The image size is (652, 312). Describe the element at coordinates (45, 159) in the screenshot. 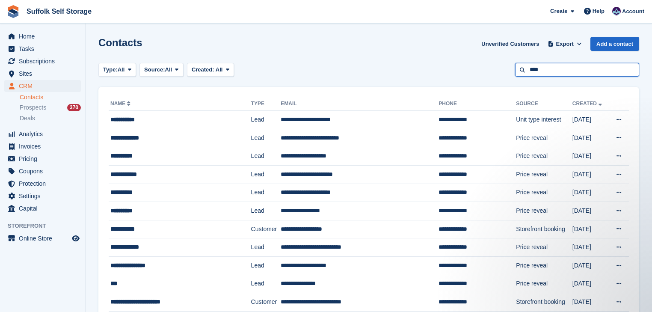

I see `span: Pricing` at that location.